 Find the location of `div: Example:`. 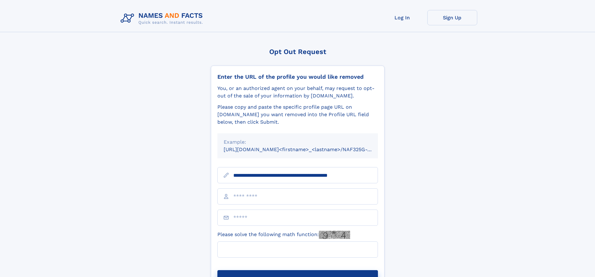

div: Example: is located at coordinates (298, 142).